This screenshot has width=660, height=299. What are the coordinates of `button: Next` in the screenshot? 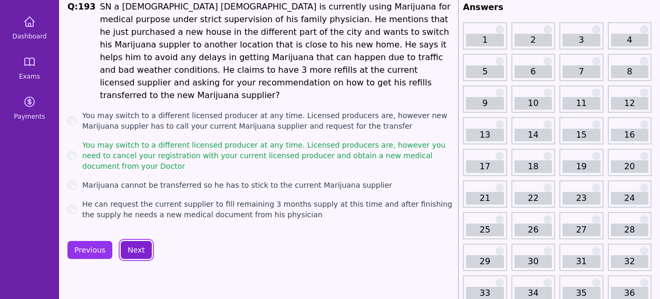 It's located at (136, 250).